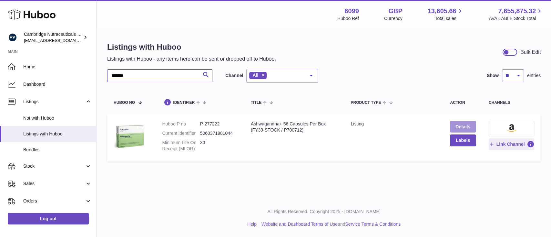  What do you see at coordinates (511, 103) in the screenshot?
I see `div: channels` at bounding box center [511, 103].